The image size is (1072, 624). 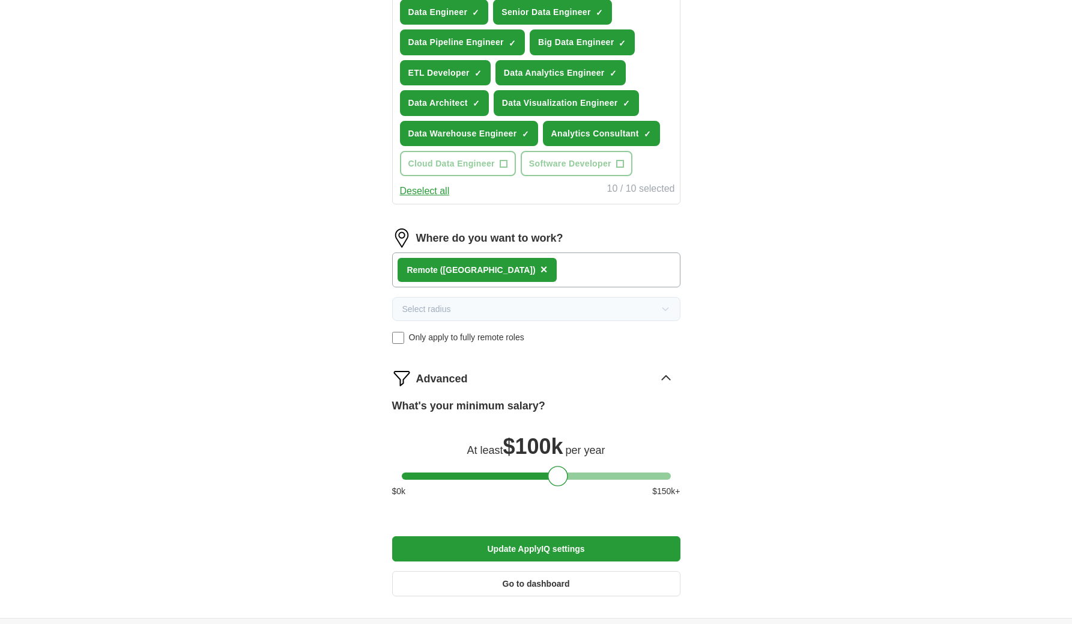 What do you see at coordinates (533, 446) in the screenshot?
I see `span: $ 100k` at bounding box center [533, 446].